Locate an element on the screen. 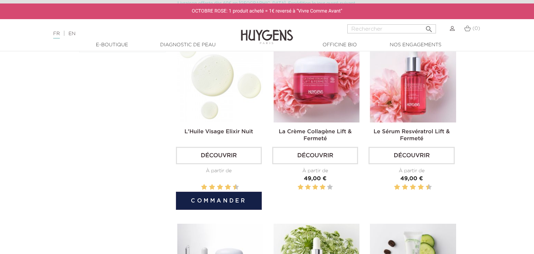 This screenshot has height=254, width=534. input: Rechercher is located at coordinates (391, 29).